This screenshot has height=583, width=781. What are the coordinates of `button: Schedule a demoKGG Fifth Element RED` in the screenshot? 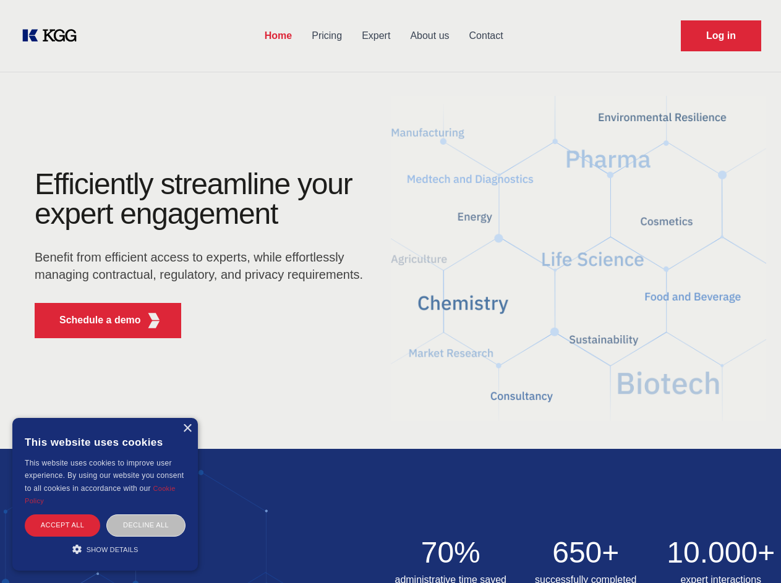 It's located at (108, 321).